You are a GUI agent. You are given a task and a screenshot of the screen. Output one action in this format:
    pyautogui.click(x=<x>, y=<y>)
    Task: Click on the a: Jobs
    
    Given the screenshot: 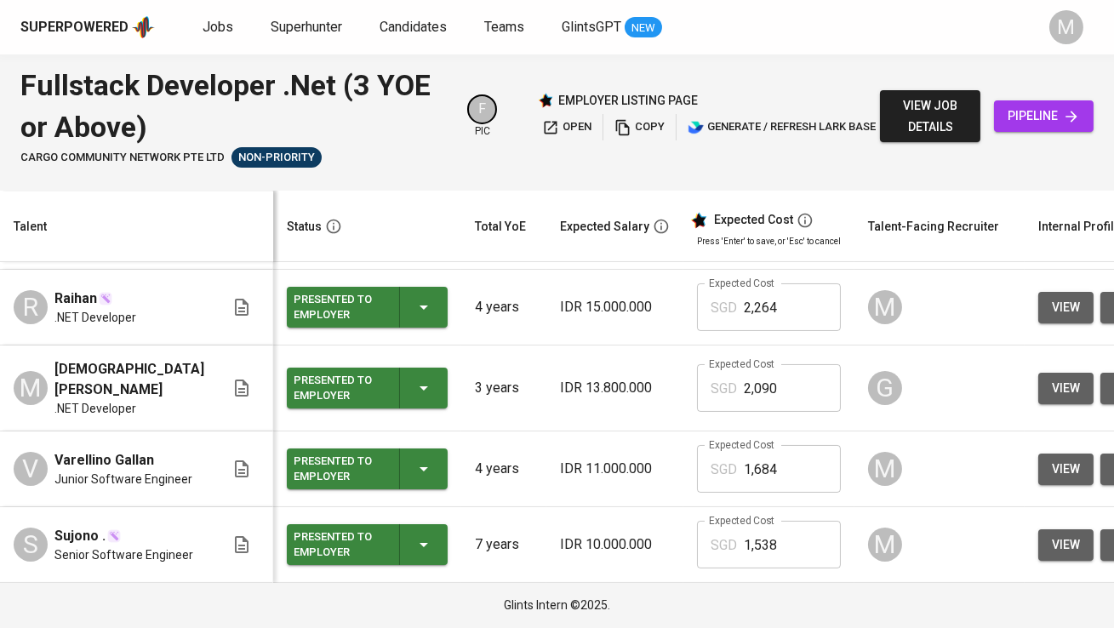 What is the action you would take?
    pyautogui.click(x=220, y=27)
    